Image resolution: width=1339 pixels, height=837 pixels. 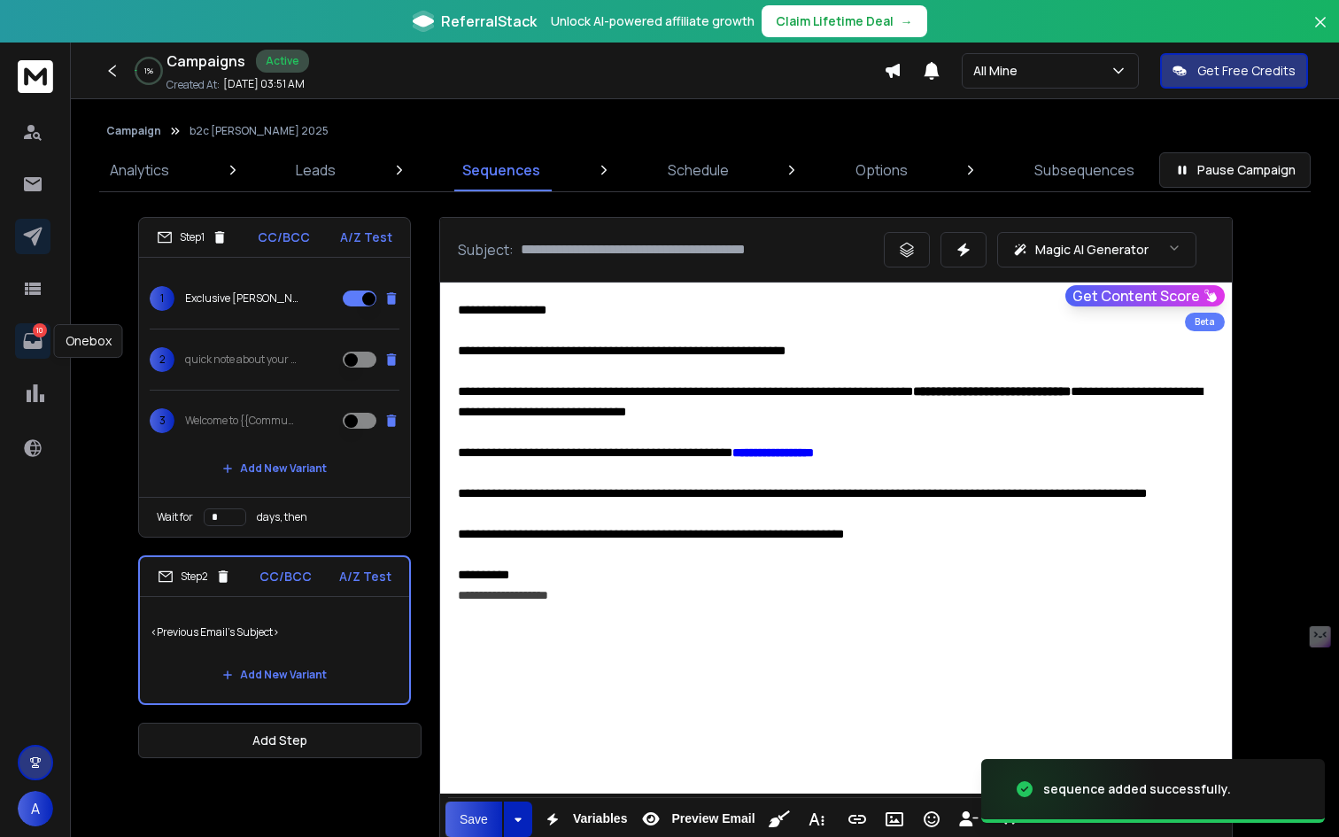 I want to click on div: Onebox, so click(x=89, y=341).